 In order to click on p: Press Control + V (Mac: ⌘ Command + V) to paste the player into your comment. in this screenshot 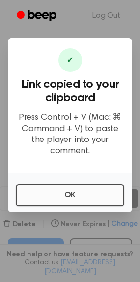, I will do `click(70, 135)`.